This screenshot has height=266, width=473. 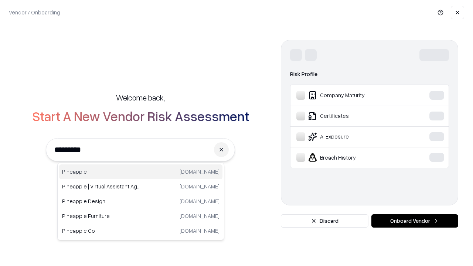 I want to click on div: Certificates, so click(x=351, y=116).